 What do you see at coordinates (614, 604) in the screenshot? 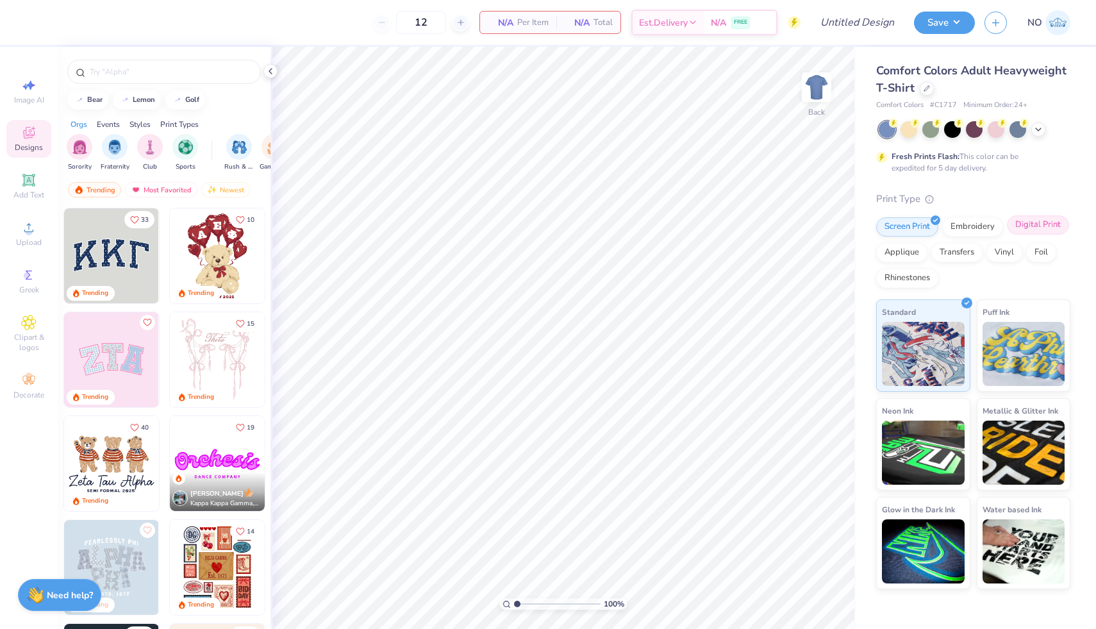
I see `span: 100 %` at bounding box center [614, 604].